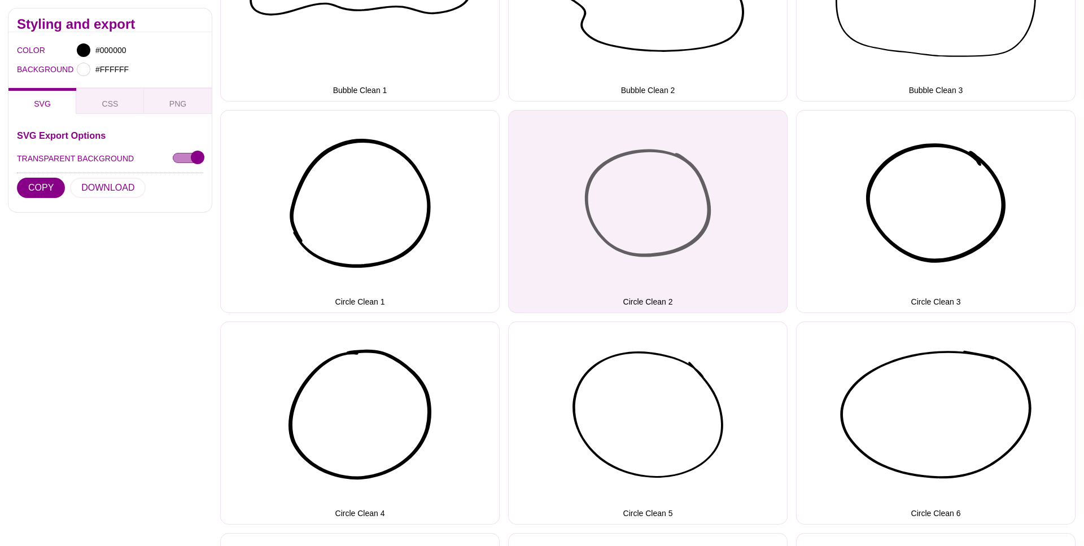 This screenshot has width=1084, height=546. Describe the element at coordinates (110, 104) in the screenshot. I see `span: CSS` at that location.